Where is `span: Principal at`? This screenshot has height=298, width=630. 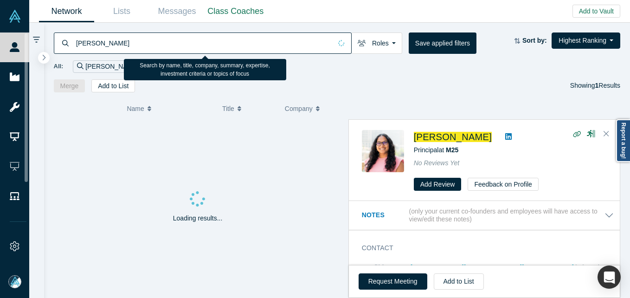
span: Principal at is located at coordinates (436, 150).